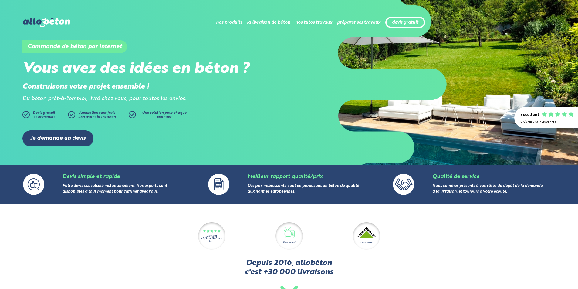  I want to click on a: Annulation sans frais48h avant la livraison, so click(98, 116).